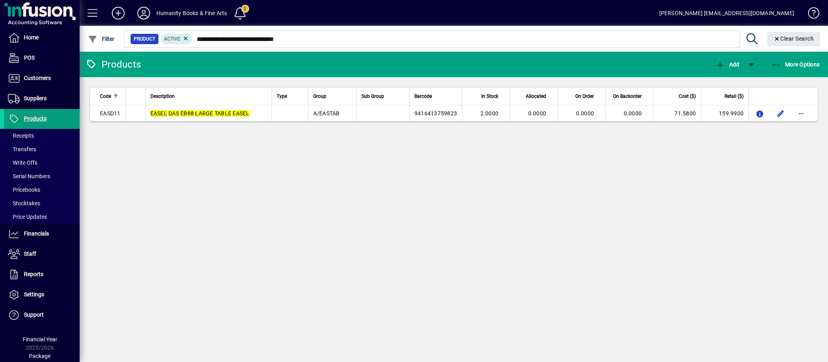 The image size is (828, 362). What do you see at coordinates (536, 96) in the screenshot?
I see `span: Allocated` at bounding box center [536, 96].